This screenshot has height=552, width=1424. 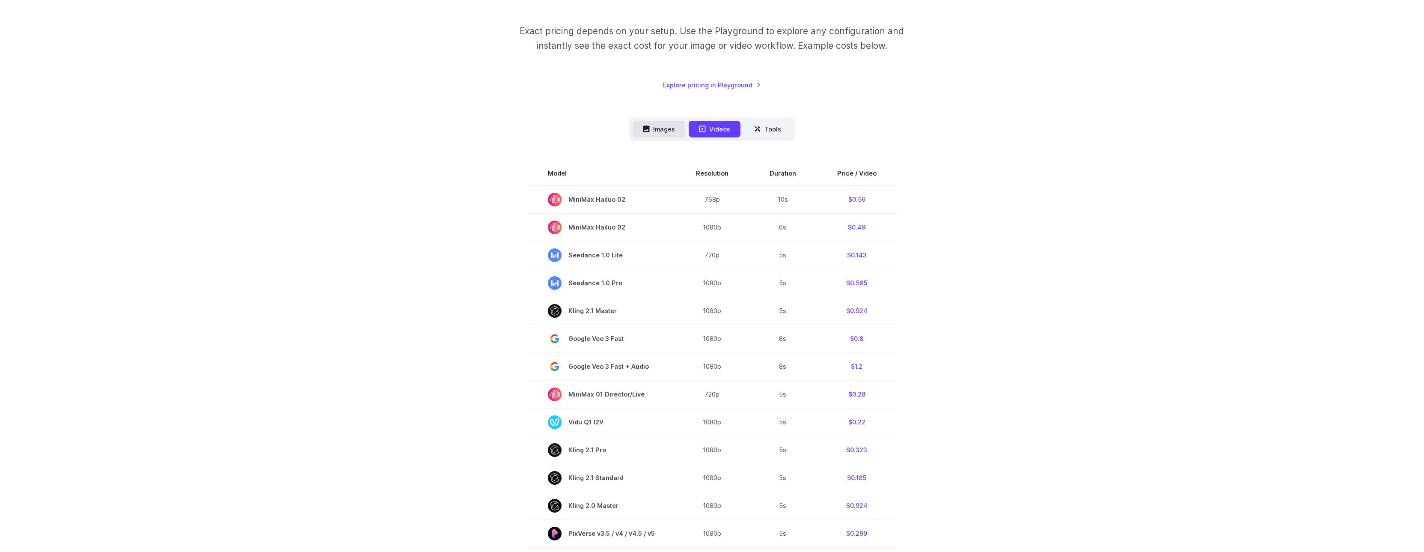 What do you see at coordinates (857, 449) in the screenshot?
I see `td: $0.323` at bounding box center [857, 449].